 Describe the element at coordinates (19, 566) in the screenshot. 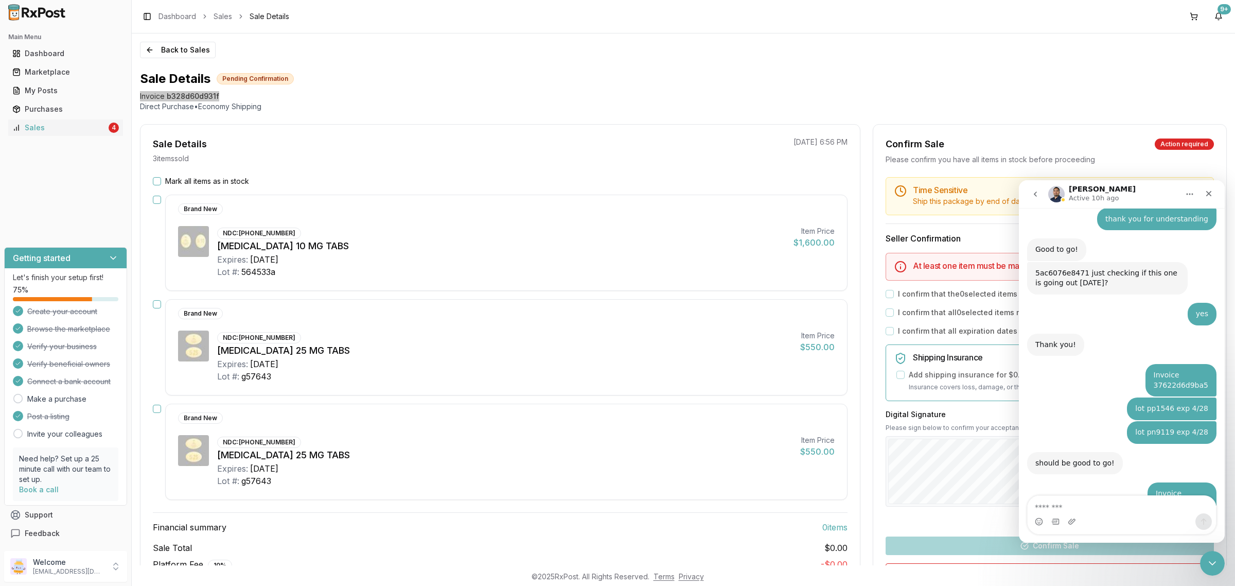

I see `img: User avatar` at that location.